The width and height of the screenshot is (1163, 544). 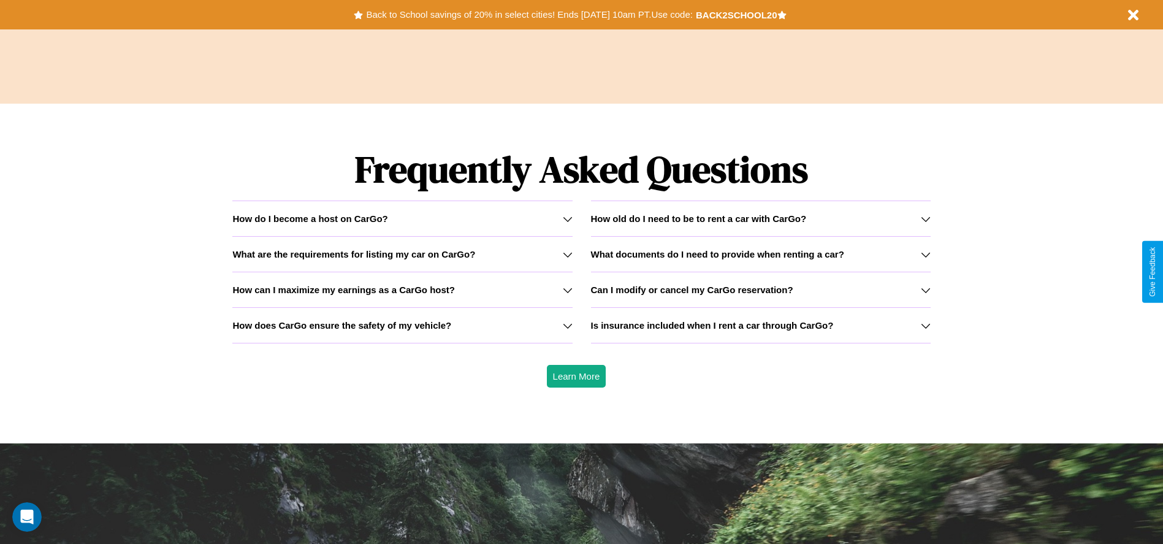 What do you see at coordinates (713, 325) in the screenshot?
I see `h3: Is insurance included when I rent a car through CarGo?` at bounding box center [713, 325].